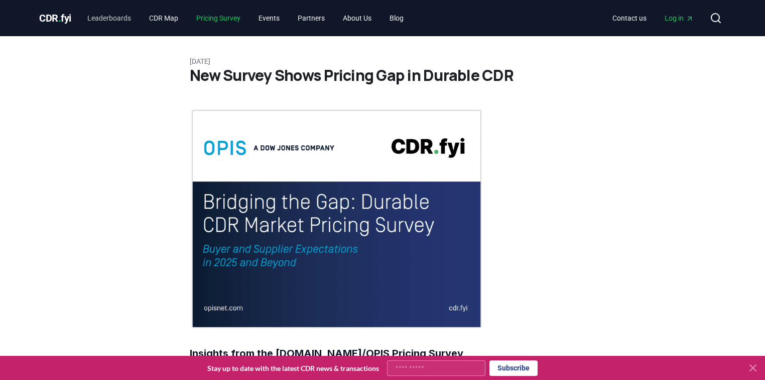 This screenshot has width=765, height=380. What do you see at coordinates (630, 18) in the screenshot?
I see `a: Contact us` at bounding box center [630, 18].